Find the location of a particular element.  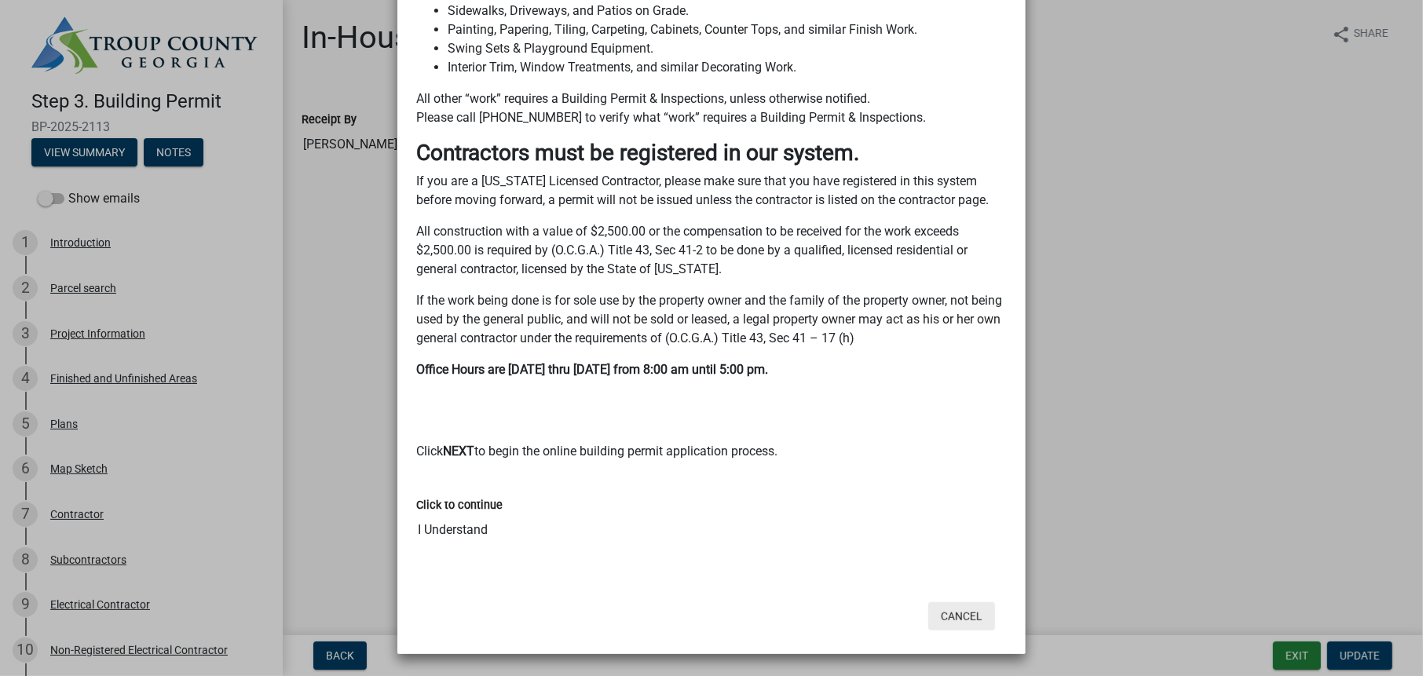

button: Cancel is located at coordinates (961, 617).